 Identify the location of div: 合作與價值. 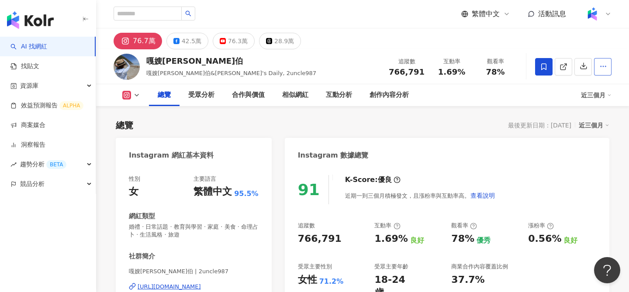
(248, 95).